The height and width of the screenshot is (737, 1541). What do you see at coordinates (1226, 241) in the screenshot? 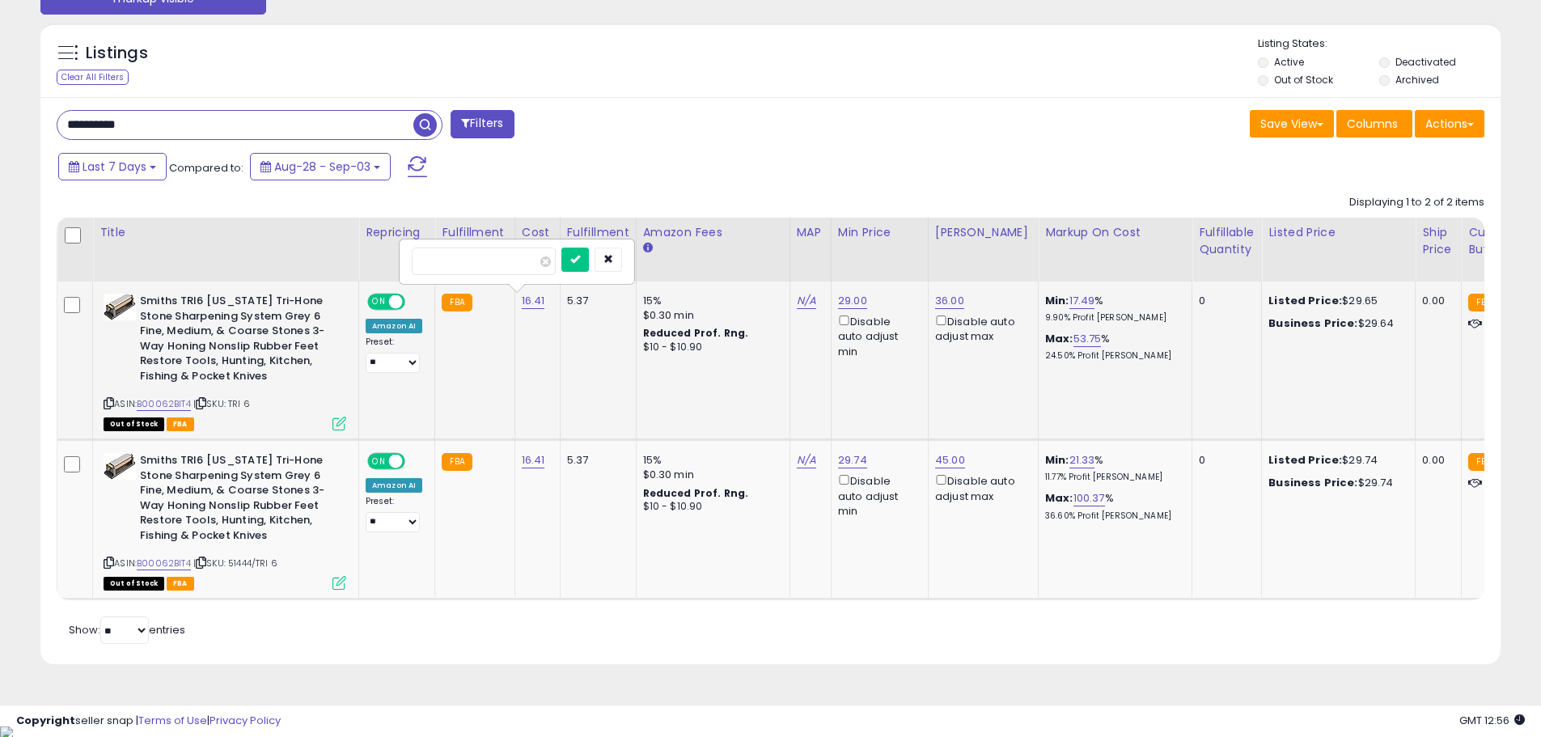
I see `div: Fulfillable Quantity` at bounding box center [1226, 241].